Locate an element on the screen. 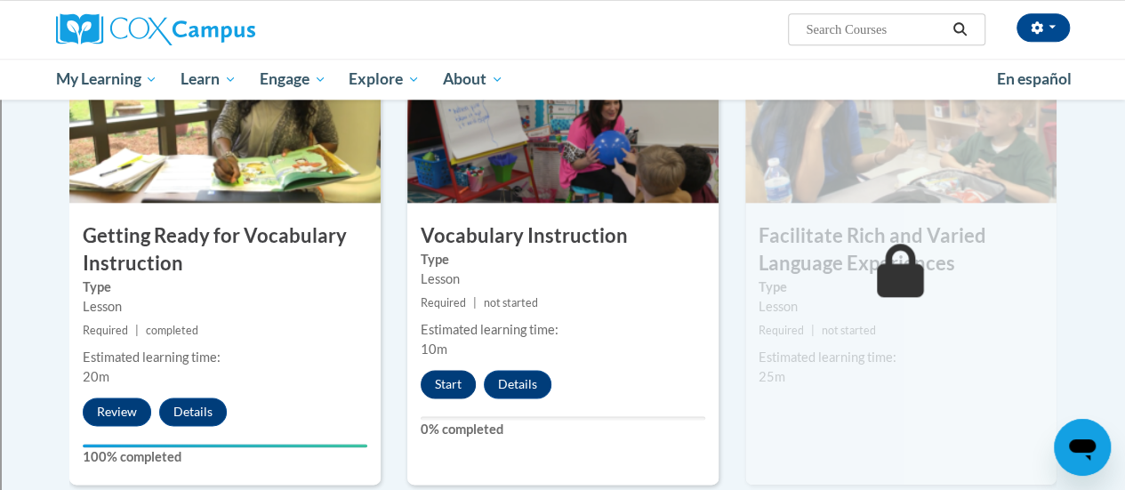 This screenshot has width=1125, height=490. div: Search for Source is located at coordinates (562, 223).